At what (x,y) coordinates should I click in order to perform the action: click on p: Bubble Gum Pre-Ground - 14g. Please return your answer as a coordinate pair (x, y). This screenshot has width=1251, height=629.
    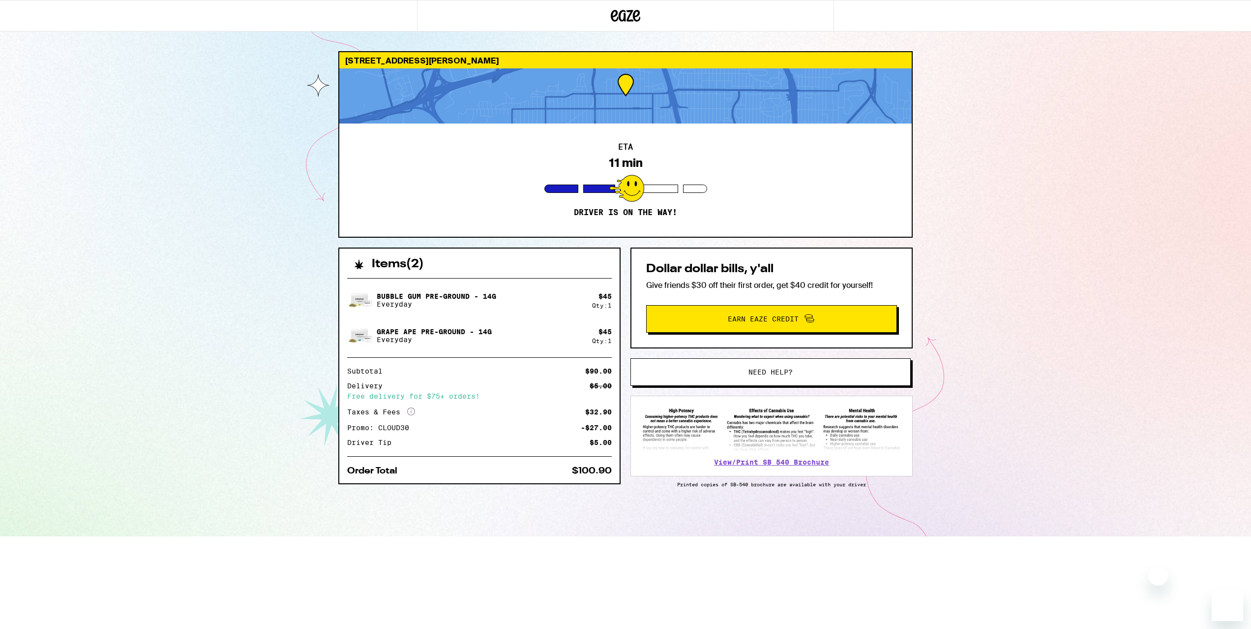
    Looking at the image, I should click on (436, 296).